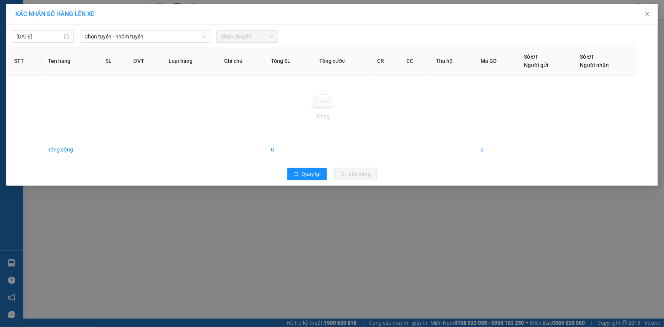 The width and height of the screenshot is (664, 327). What do you see at coordinates (204, 37) in the screenshot?
I see `span: down` at bounding box center [204, 37].